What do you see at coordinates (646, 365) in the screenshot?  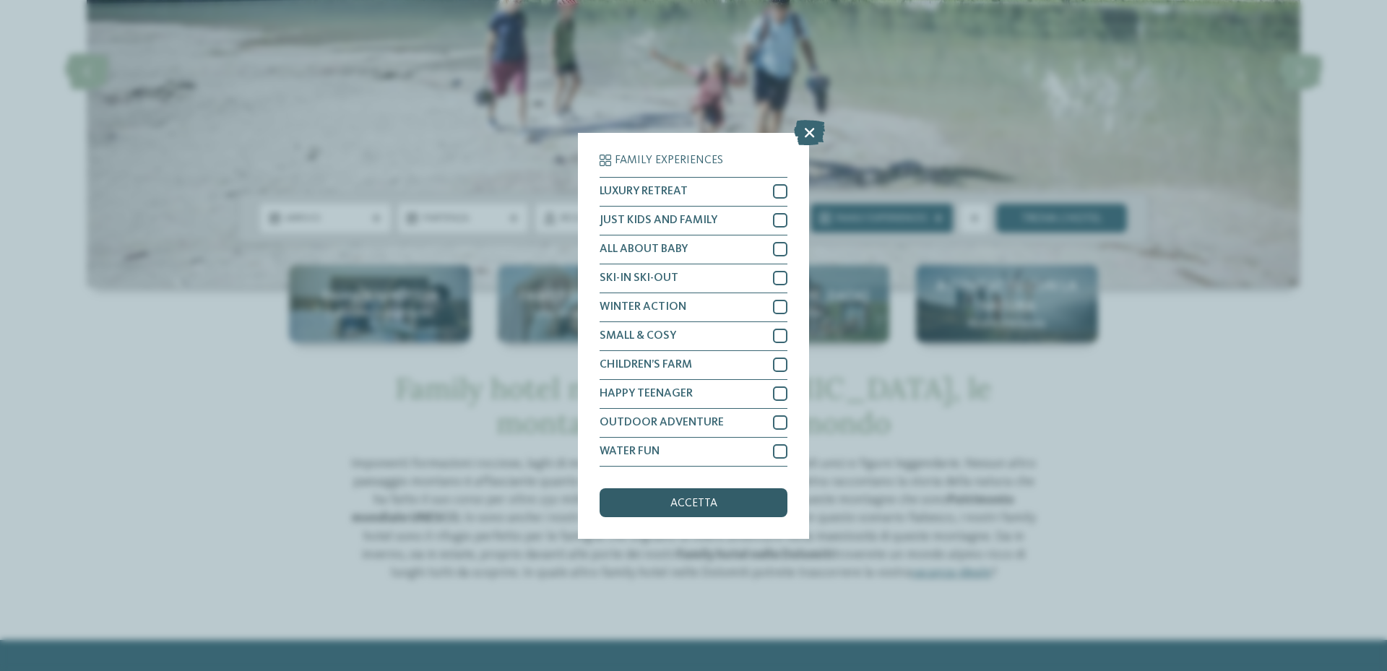 I see `span: CHILDREN’S FARM` at bounding box center [646, 365].